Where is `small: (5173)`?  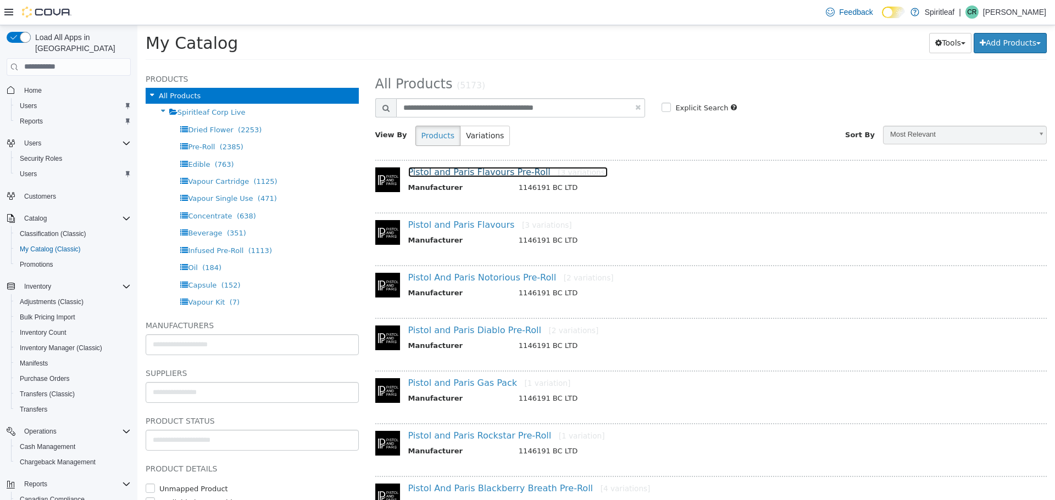 small: (5173) is located at coordinates (333, 60).